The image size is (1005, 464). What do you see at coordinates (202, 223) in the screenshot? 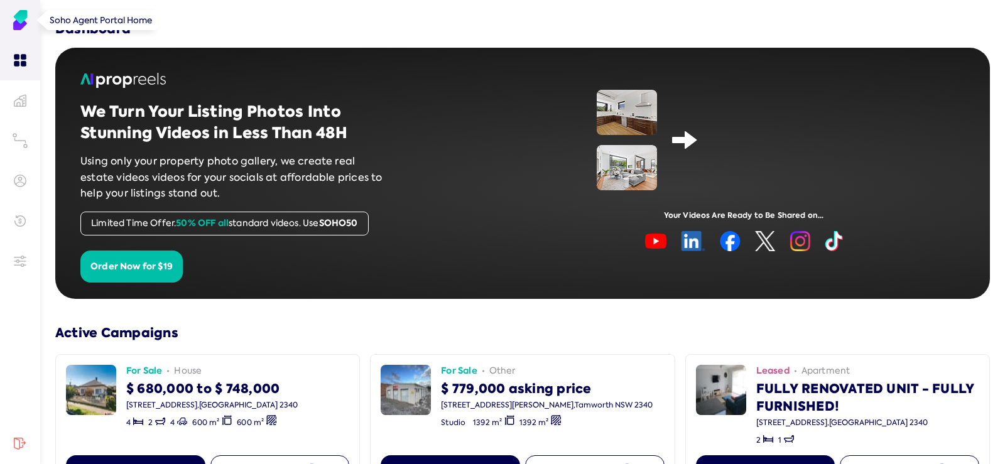
I see `span: 50% OFF all` at bounding box center [202, 223].